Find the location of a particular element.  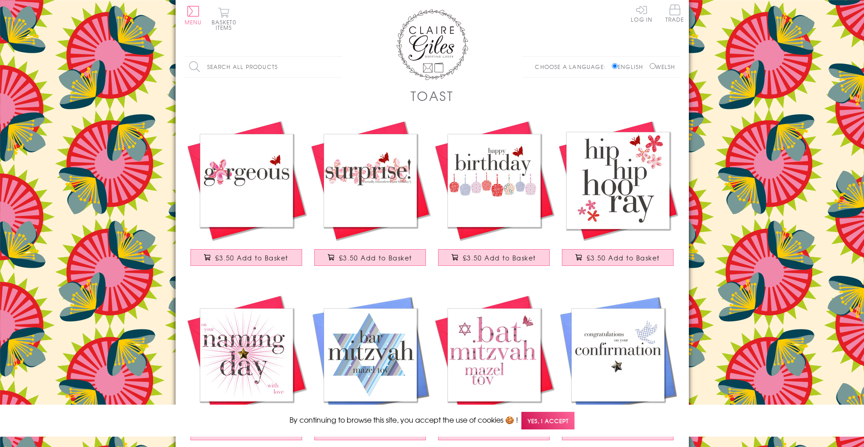

img: Birthday Card, Pink Flower, Gorgeous, embellished with a pretty fabric butterfly is located at coordinates (246, 180).